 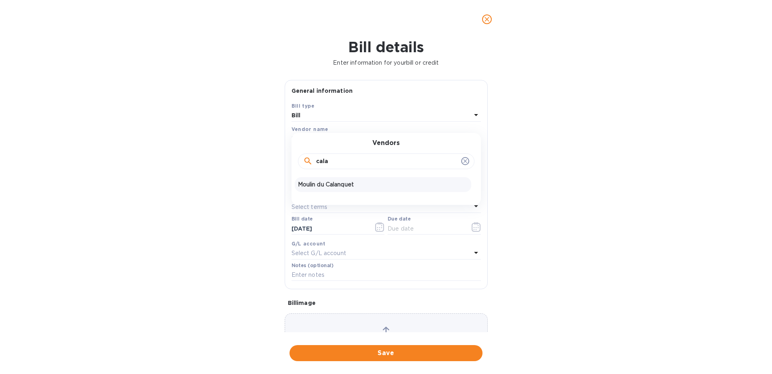 I want to click on b: Bill, so click(x=296, y=115).